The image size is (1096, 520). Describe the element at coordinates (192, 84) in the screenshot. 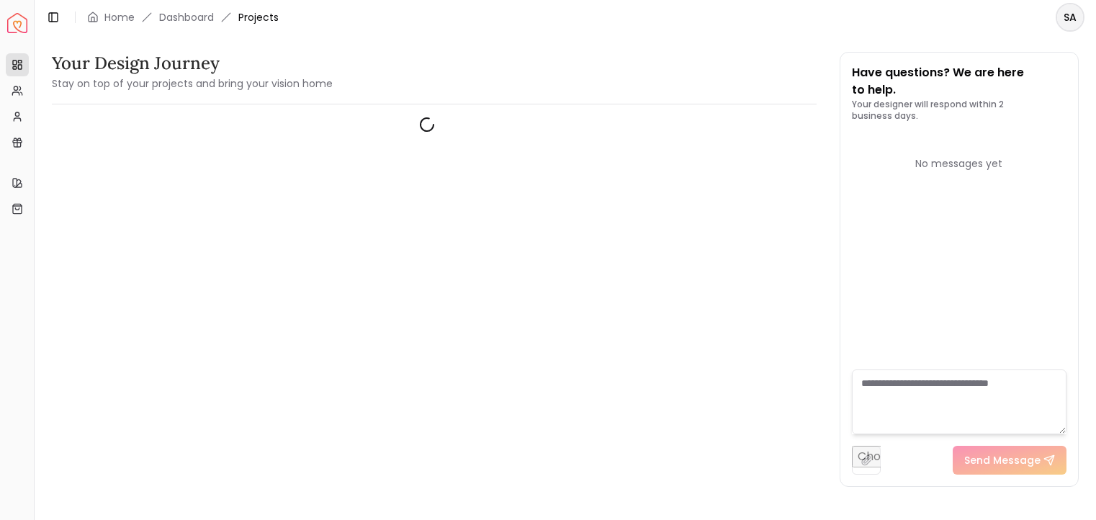

I see `small: Stay on top of your projects and bring your vision home` at that location.